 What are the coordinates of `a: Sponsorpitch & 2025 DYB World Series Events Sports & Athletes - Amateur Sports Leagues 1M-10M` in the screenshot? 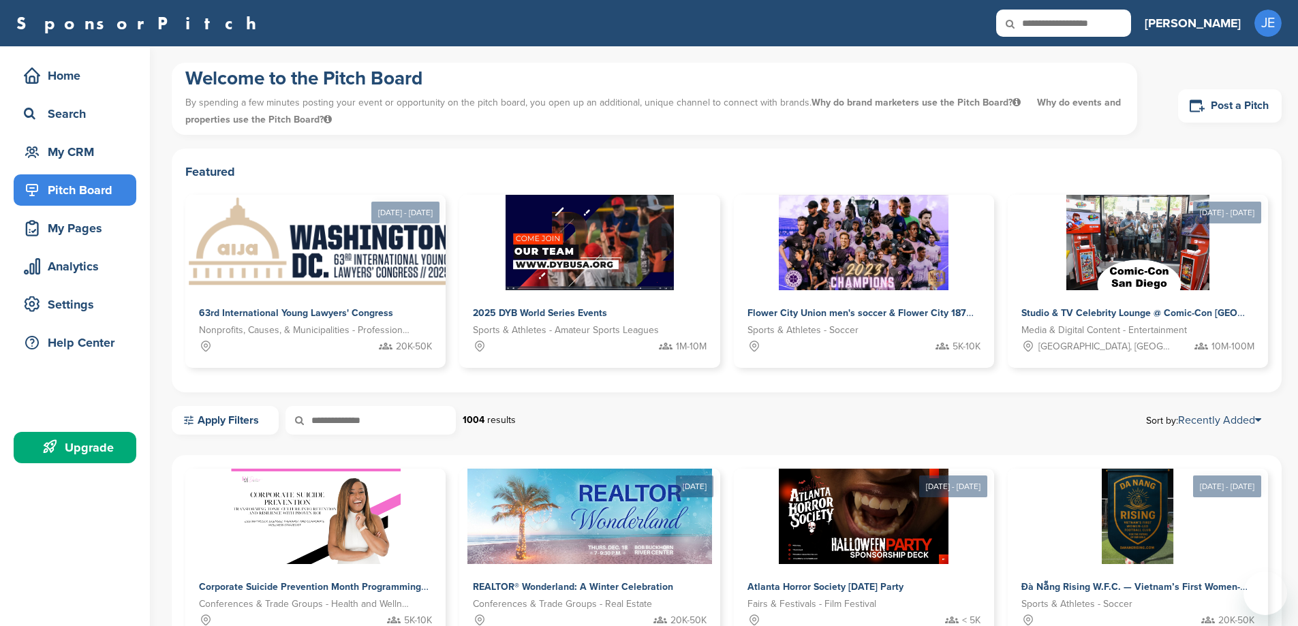 It's located at (589, 281).